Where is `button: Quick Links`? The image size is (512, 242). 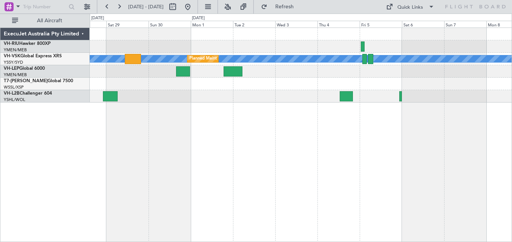 button: Quick Links is located at coordinates (410, 7).